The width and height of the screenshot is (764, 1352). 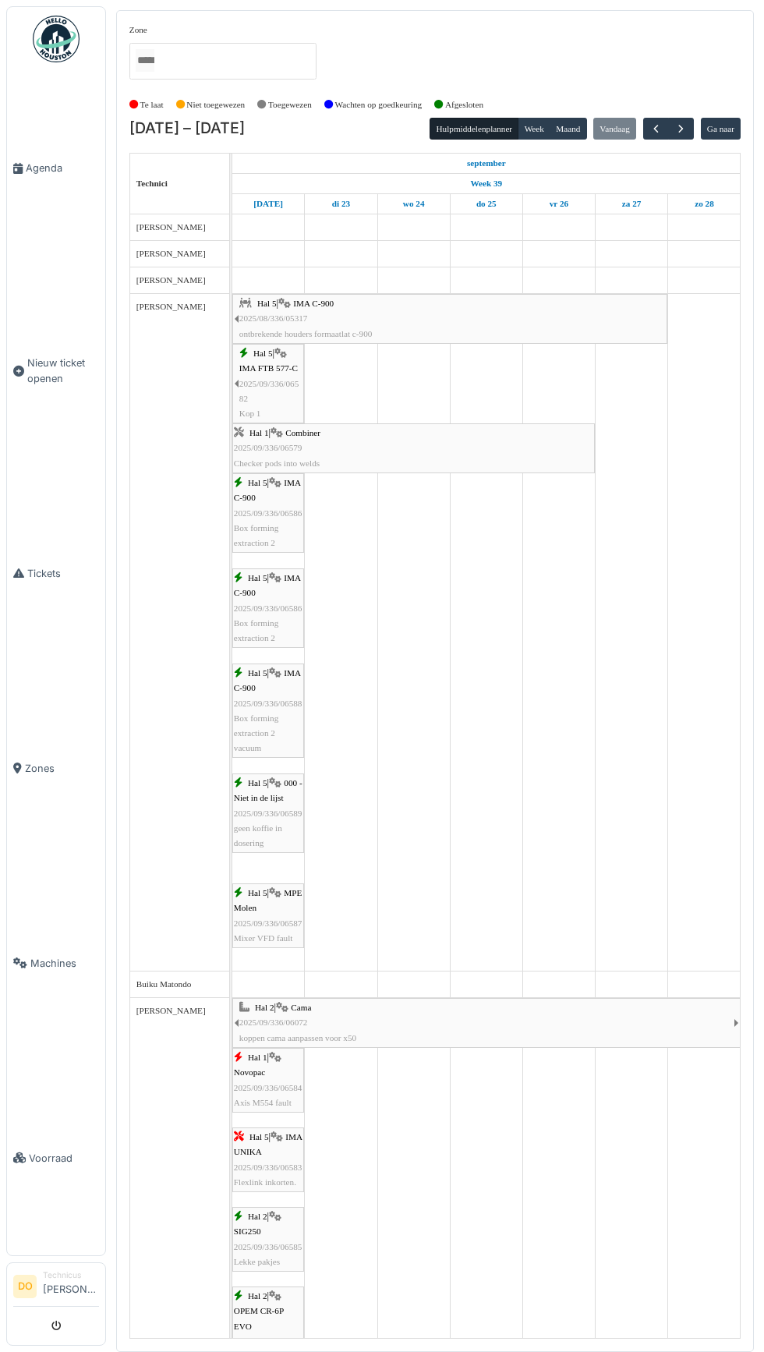 I want to click on span: 2025/09/336/06584, so click(x=268, y=1087).